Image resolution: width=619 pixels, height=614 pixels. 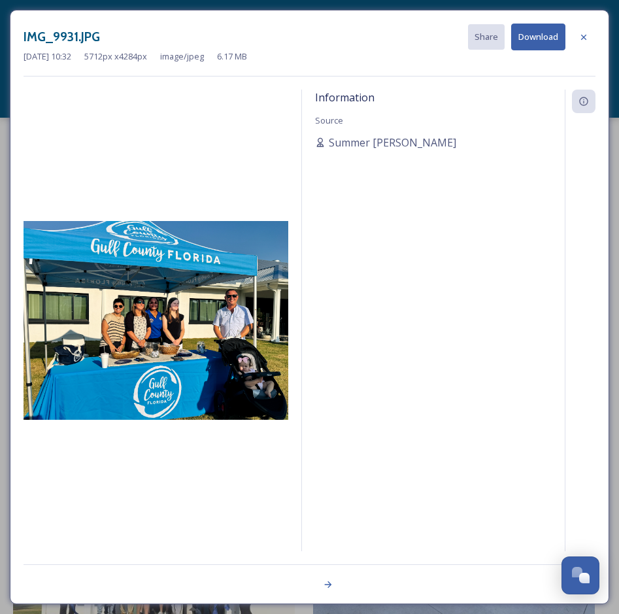 I want to click on button: Download, so click(x=538, y=37).